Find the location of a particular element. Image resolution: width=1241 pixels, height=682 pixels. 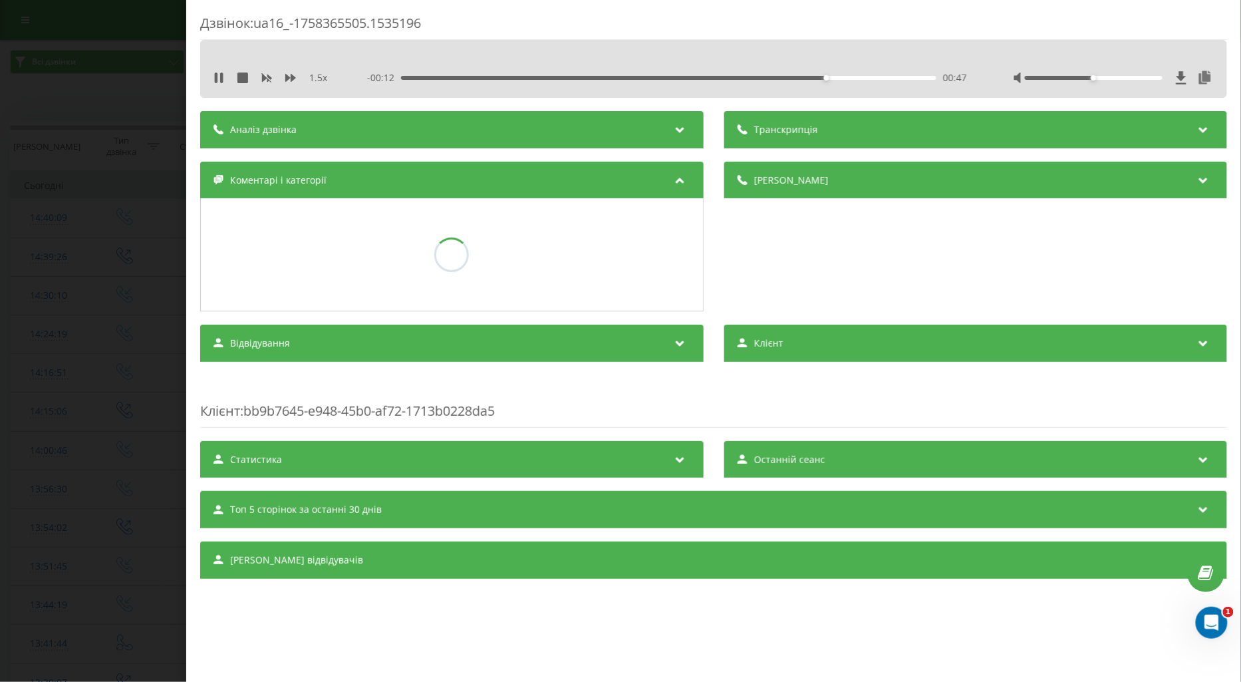

span: Статистика is located at coordinates (256, 460).